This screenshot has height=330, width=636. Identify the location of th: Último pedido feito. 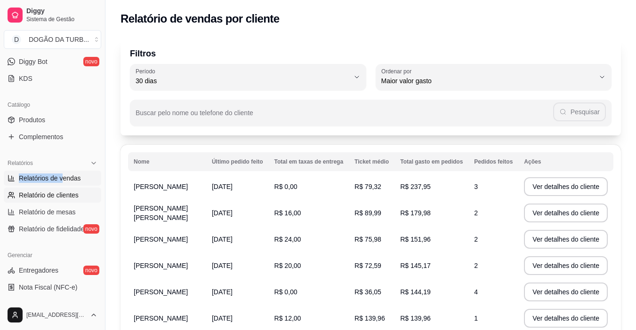
(237, 162).